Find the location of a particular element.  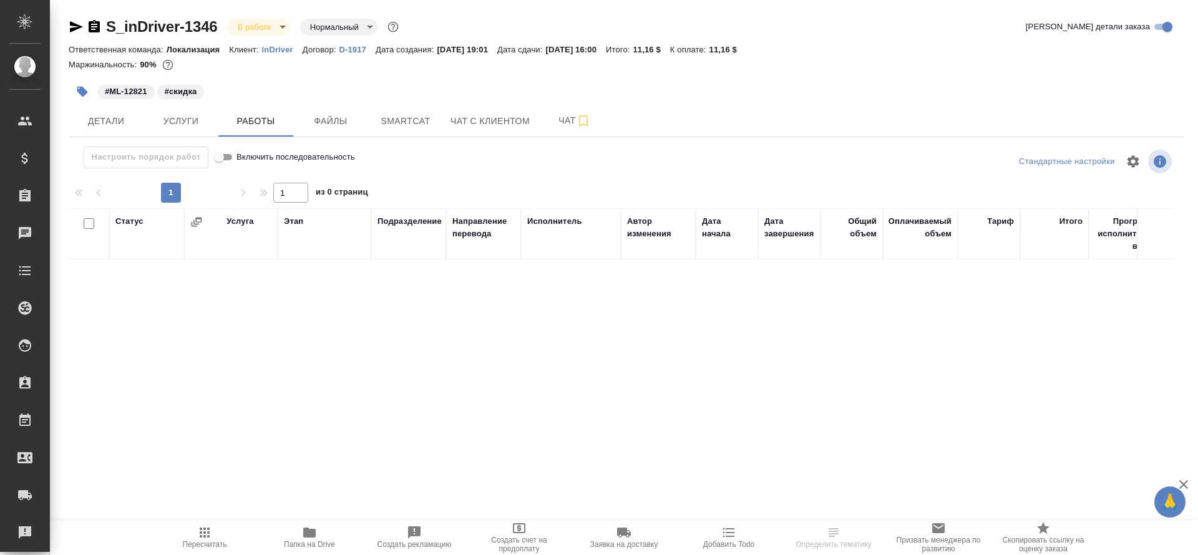

div: Общий объем is located at coordinates (852, 228).